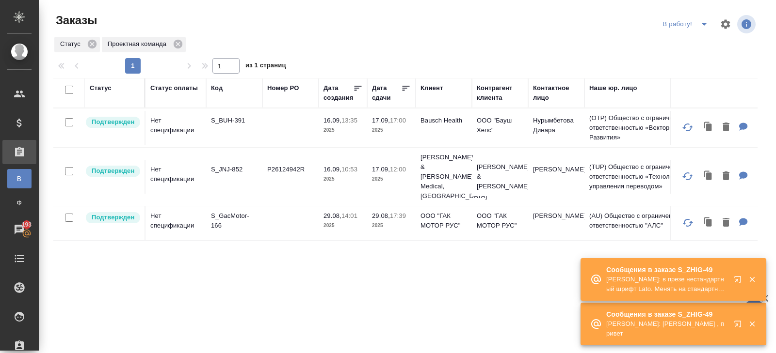 Image resolution: width=776 pixels, height=353 pixels. I want to click on p: Статус, so click(72, 44).